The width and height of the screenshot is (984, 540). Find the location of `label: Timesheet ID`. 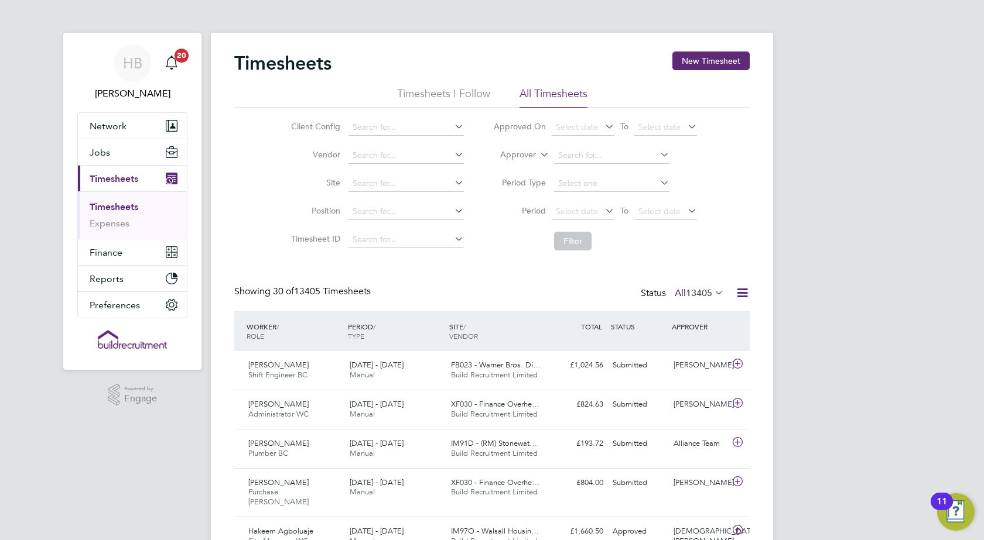

label: Timesheet ID is located at coordinates (314, 239).